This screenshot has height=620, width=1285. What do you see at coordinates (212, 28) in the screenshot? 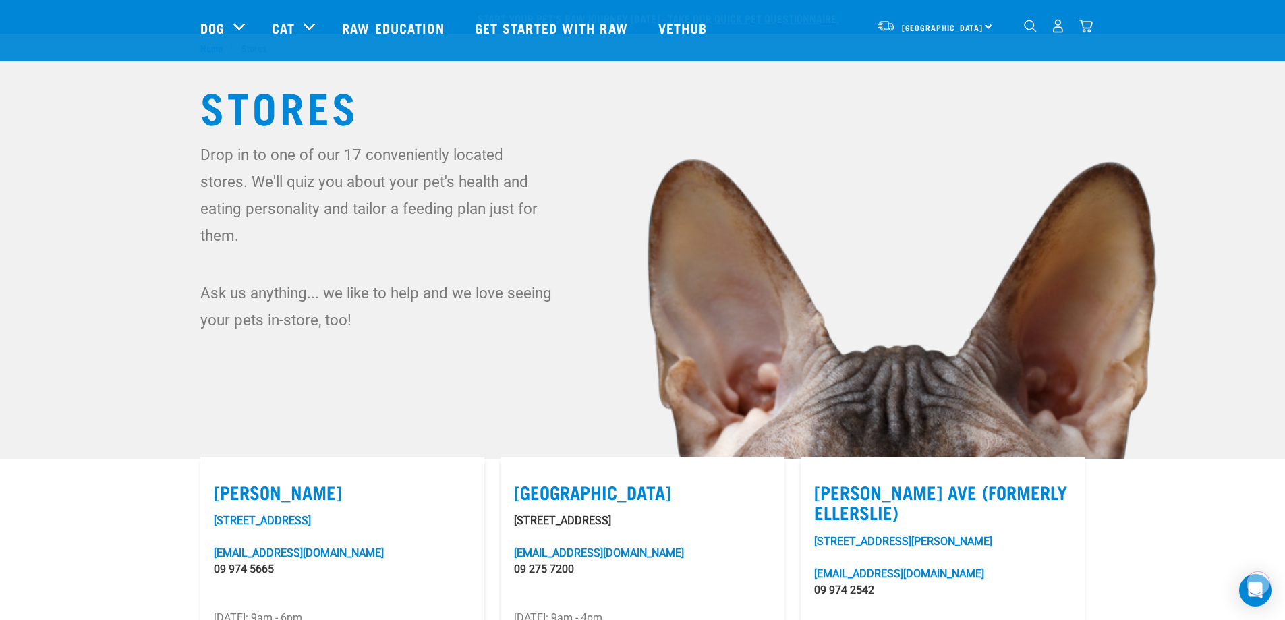
I see `a: Dog` at bounding box center [212, 28].